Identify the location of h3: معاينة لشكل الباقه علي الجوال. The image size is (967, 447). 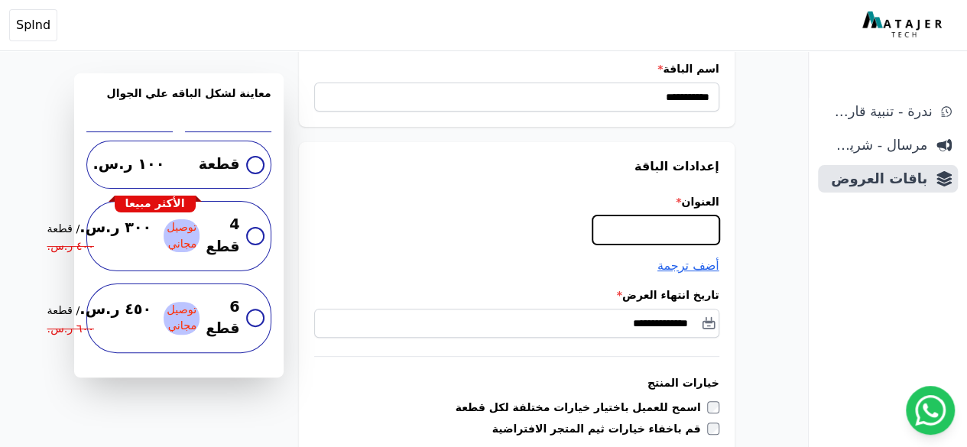
(179, 102).